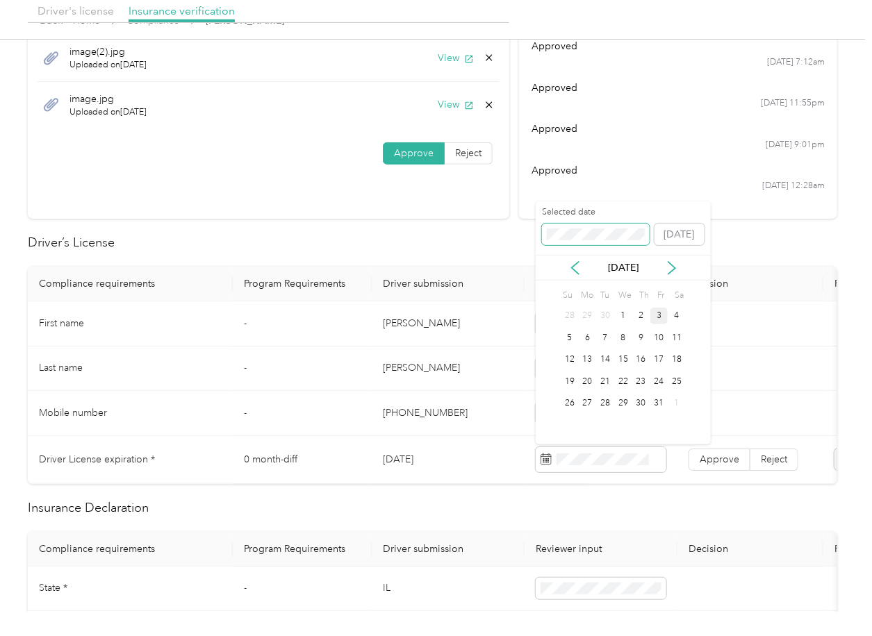 The image size is (872, 636). Describe the element at coordinates (130, 589) in the screenshot. I see `td: State *` at that location.